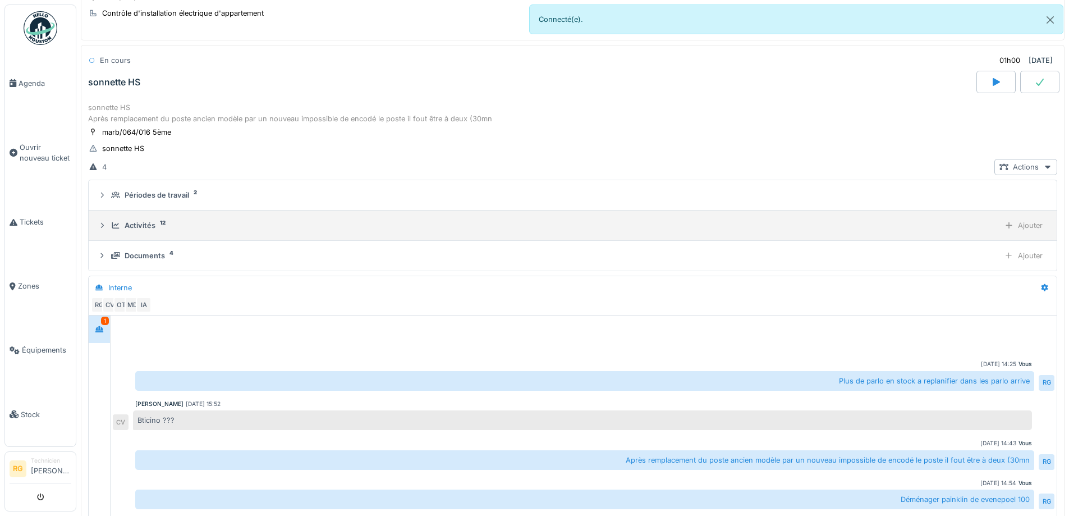  What do you see at coordinates (572, 113) in the screenshot?
I see `div: sonnette HS Après remplacement du poste ancien modèle par un nouveau impossible de encodé le post...` at bounding box center [572, 113].